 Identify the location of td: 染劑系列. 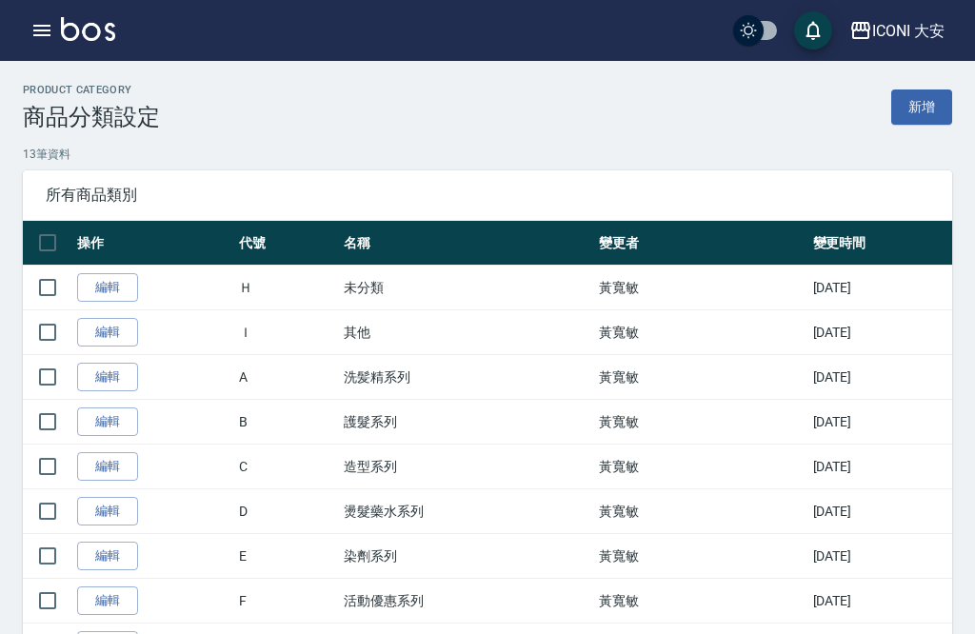
(466, 556).